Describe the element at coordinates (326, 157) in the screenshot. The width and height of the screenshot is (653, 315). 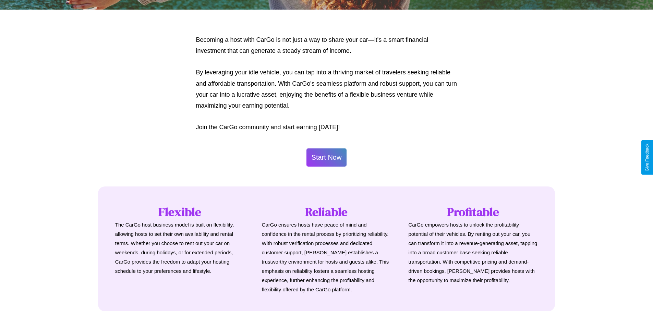
I see `button: Start Now` at that location.